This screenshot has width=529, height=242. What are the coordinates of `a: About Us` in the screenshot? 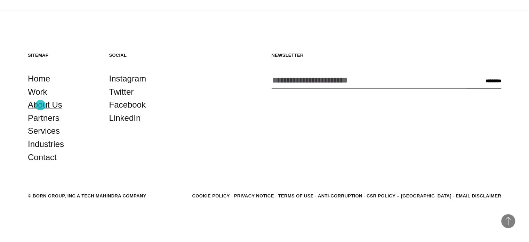 It's located at (45, 105).